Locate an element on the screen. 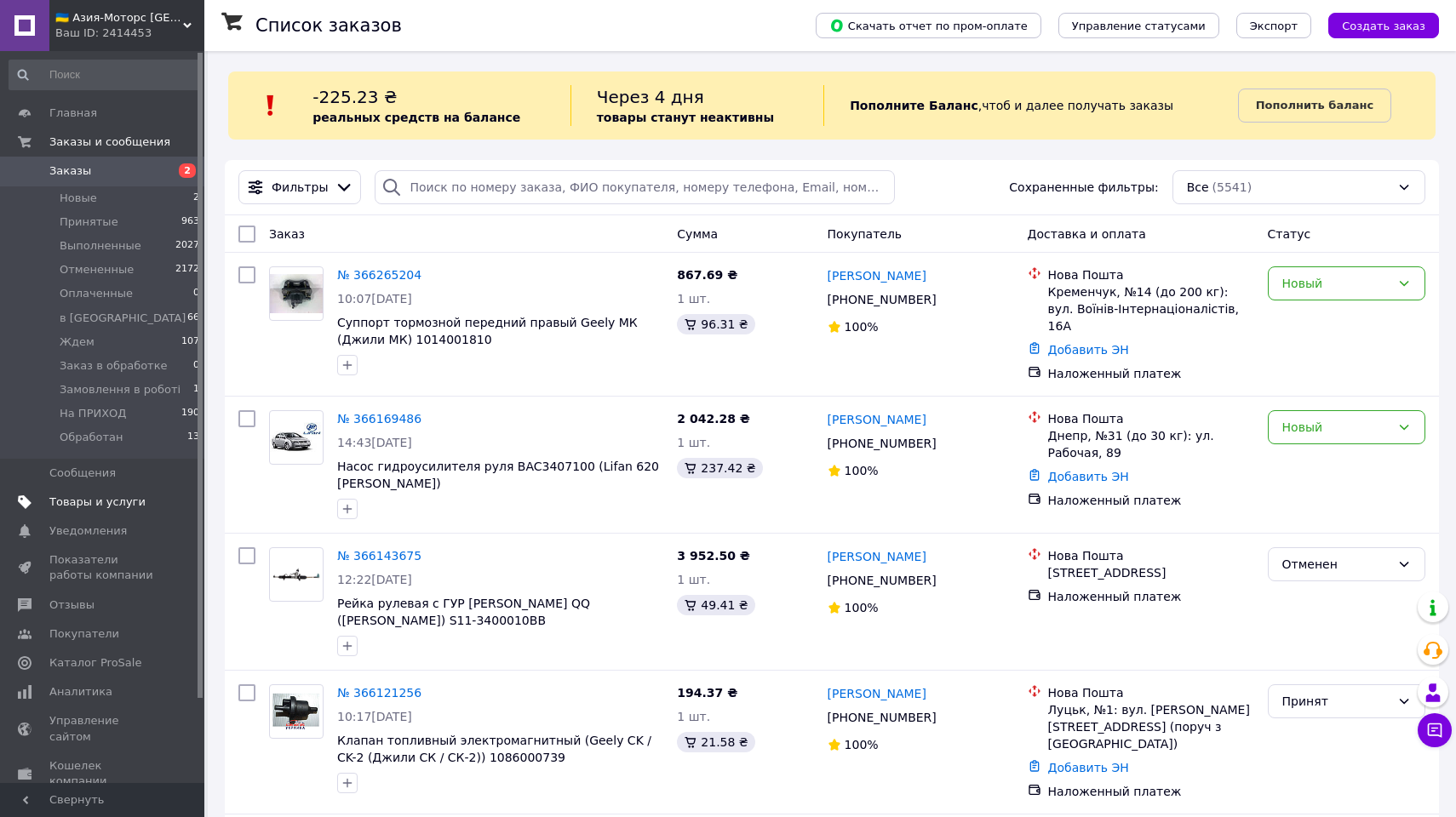  span: 194.37 ₴ is located at coordinates (706, 693).